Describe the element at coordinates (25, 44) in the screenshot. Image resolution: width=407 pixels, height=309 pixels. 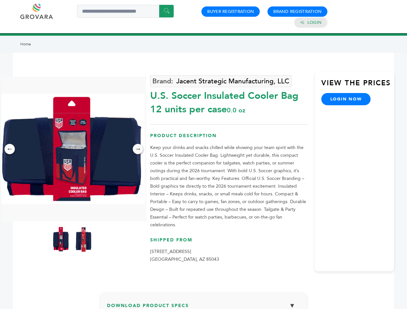
I see `a: Home` at that location.